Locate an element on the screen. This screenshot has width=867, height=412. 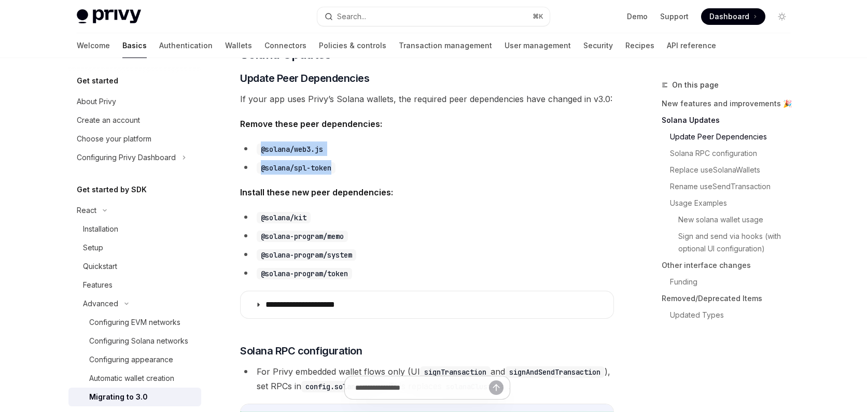
span: Dashboard is located at coordinates (729, 17).